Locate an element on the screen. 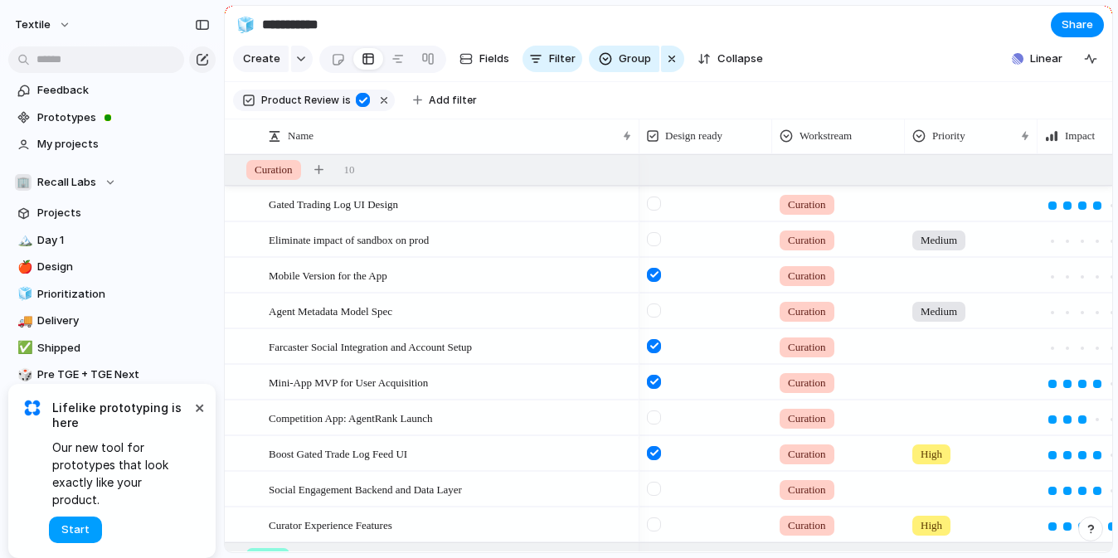 Image resolution: width=1118 pixels, height=558 pixels. div: 🍎Design is located at coordinates (112, 267).